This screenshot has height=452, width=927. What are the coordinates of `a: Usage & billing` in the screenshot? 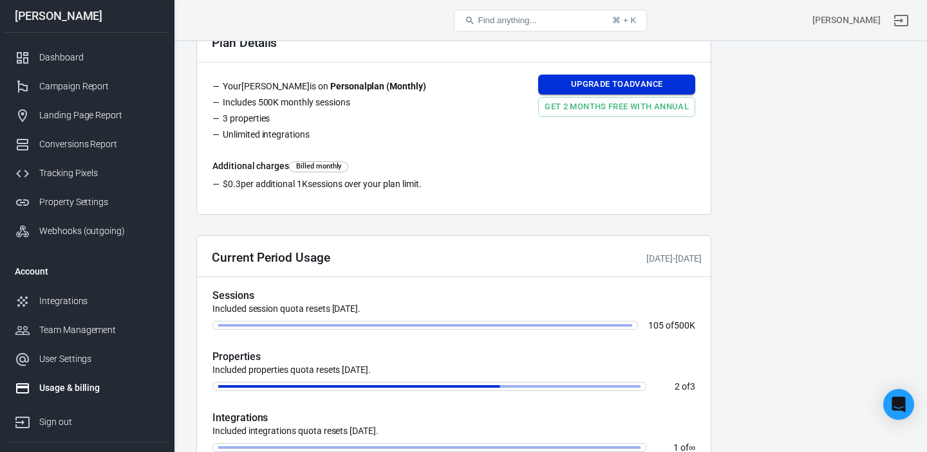 It's located at (87, 388).